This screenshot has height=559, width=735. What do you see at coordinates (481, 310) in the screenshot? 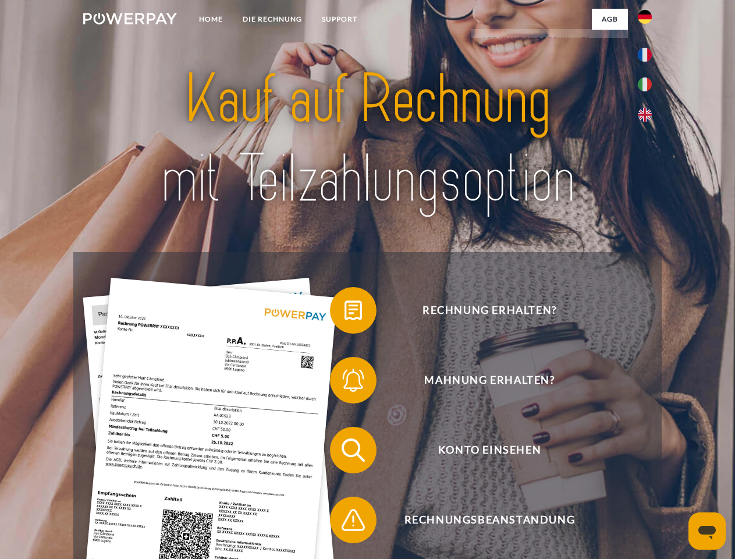
I see `button: Rechnung erhalten?` at bounding box center [481, 310].